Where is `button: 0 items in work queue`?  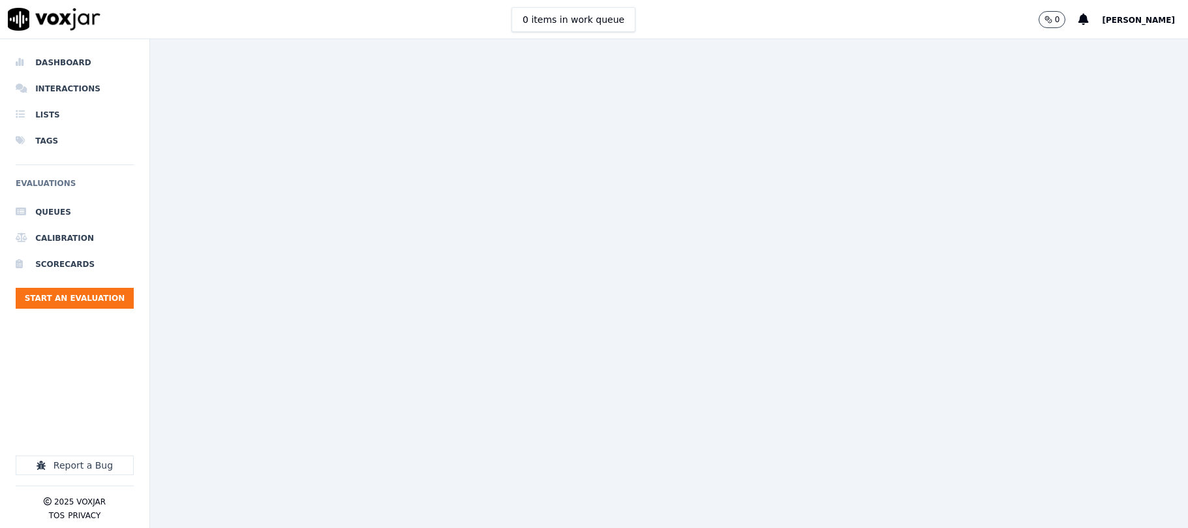
button: 0 items in work queue is located at coordinates (574, 20).